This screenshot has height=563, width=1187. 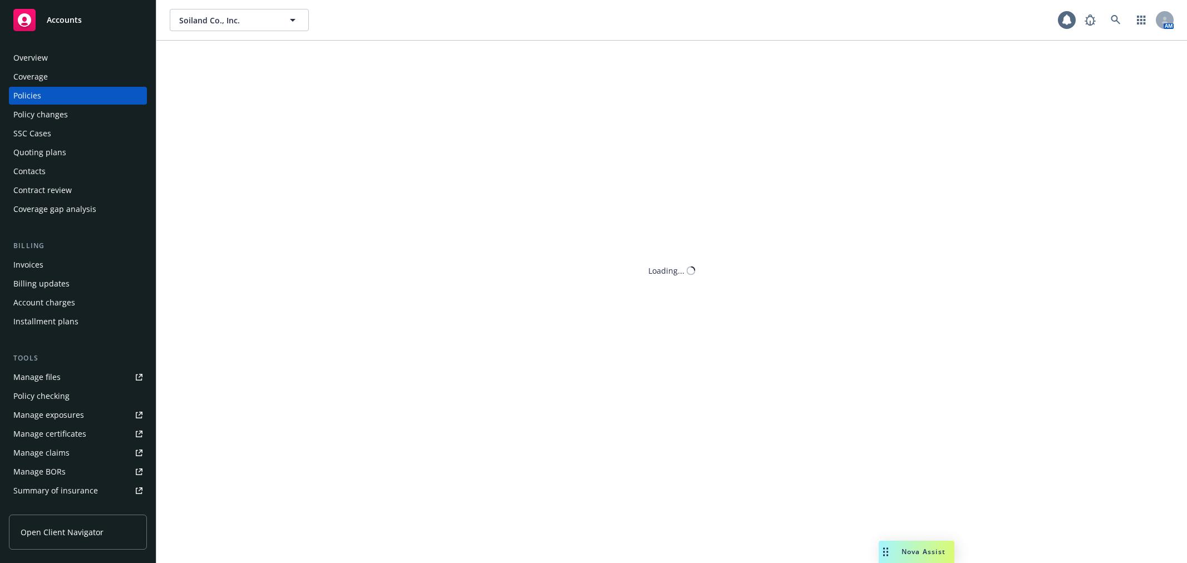 What do you see at coordinates (227, 20) in the screenshot?
I see `span: Soiland Co., Inc.` at bounding box center [227, 20].